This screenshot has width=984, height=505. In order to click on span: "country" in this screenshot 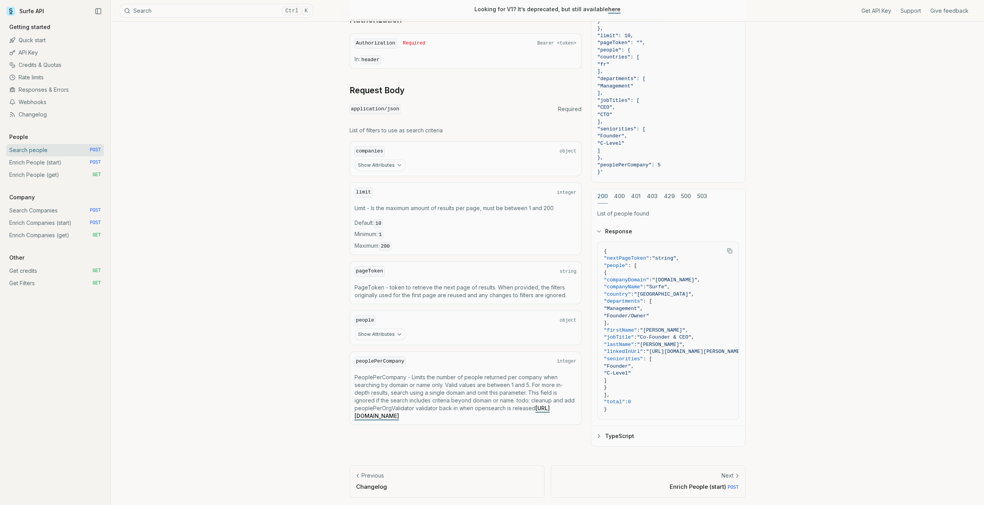, I will do `click(618, 294)`.